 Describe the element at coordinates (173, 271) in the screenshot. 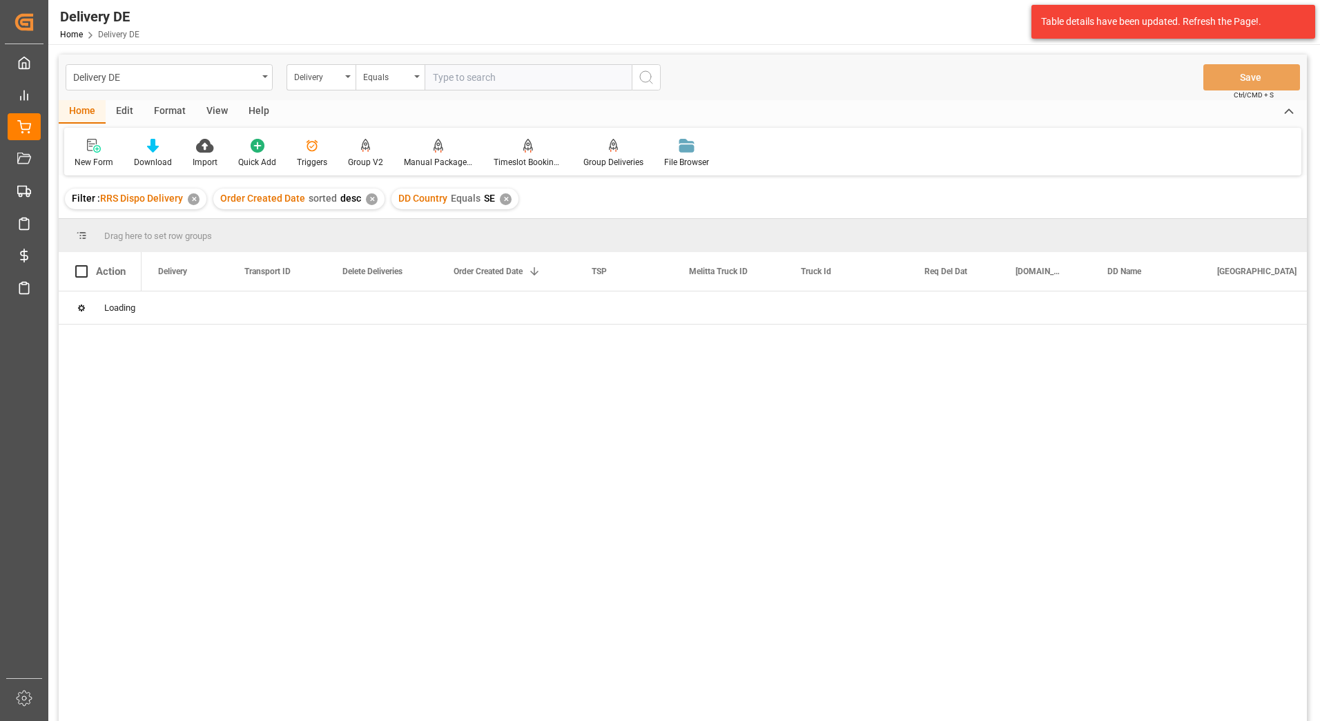

I see `span: Delivery` at that location.